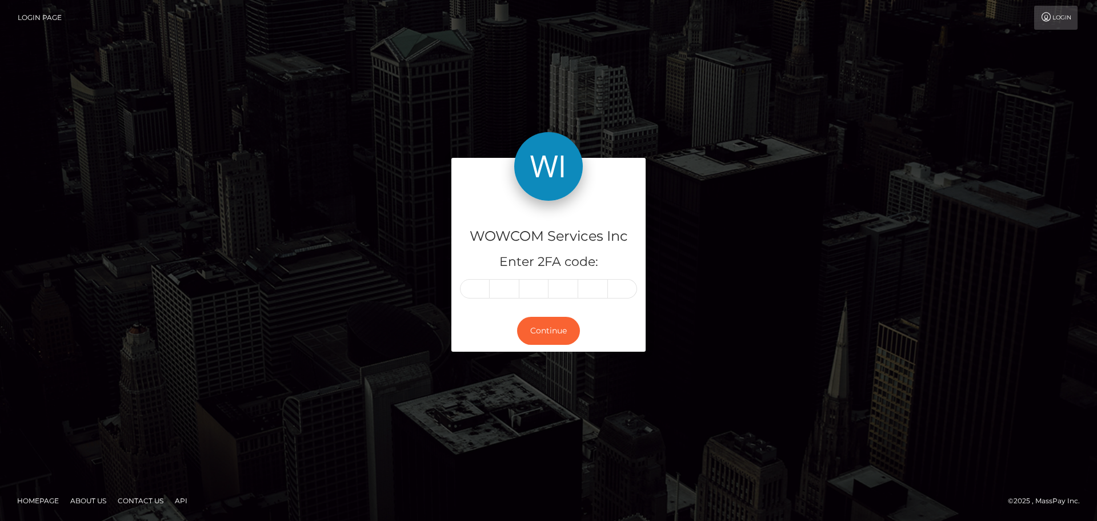 Image resolution: width=1097 pixels, height=521 pixels. Describe the element at coordinates (181, 500) in the screenshot. I see `a: API` at that location.